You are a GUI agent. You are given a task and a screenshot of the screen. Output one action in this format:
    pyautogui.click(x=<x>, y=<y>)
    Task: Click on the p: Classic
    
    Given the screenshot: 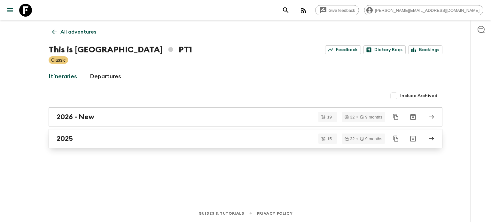 What is the action you would take?
    pyautogui.click(x=58, y=60)
    